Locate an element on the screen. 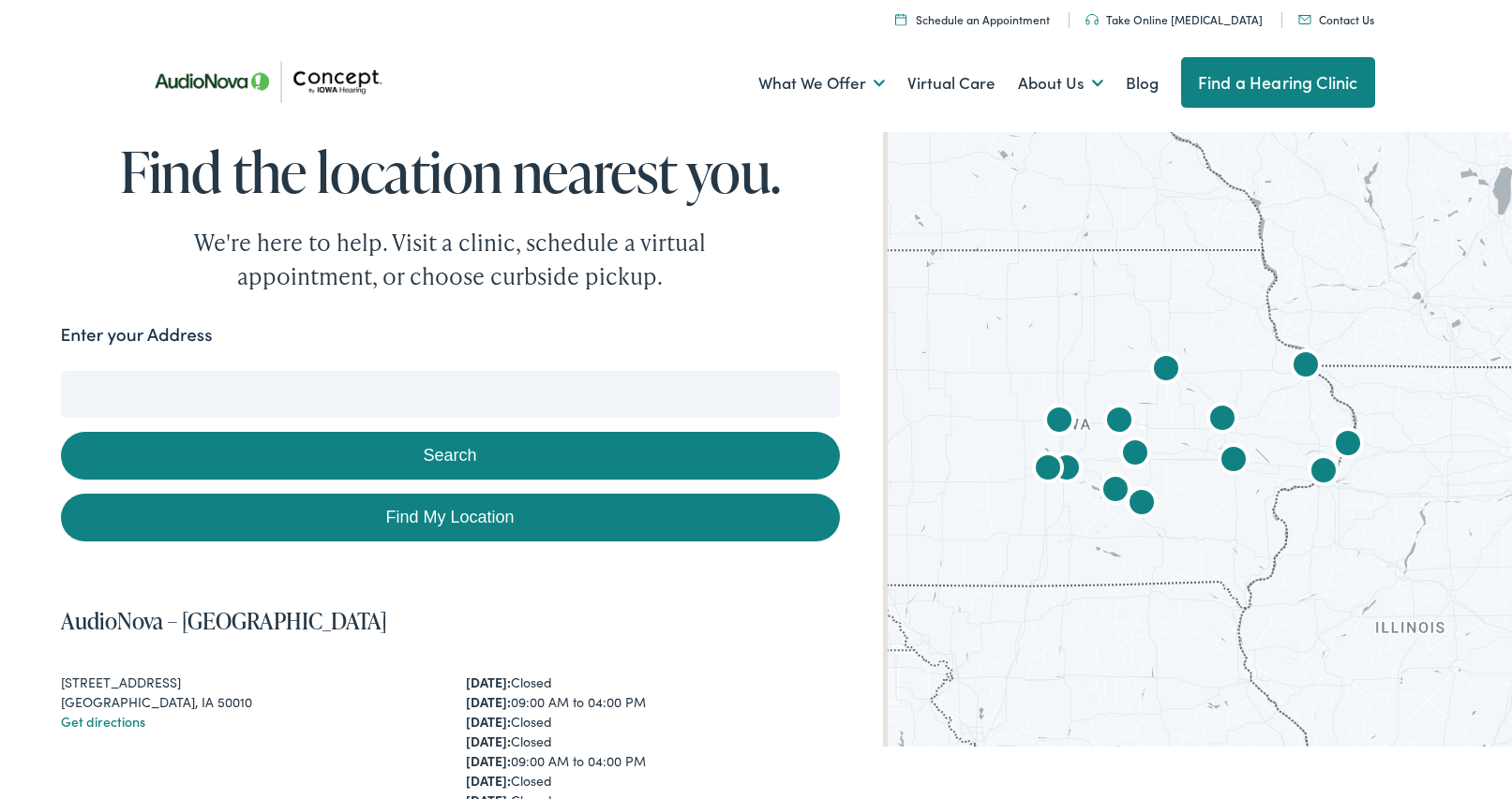  a: Schedule an Appointment is located at coordinates (972, 19).